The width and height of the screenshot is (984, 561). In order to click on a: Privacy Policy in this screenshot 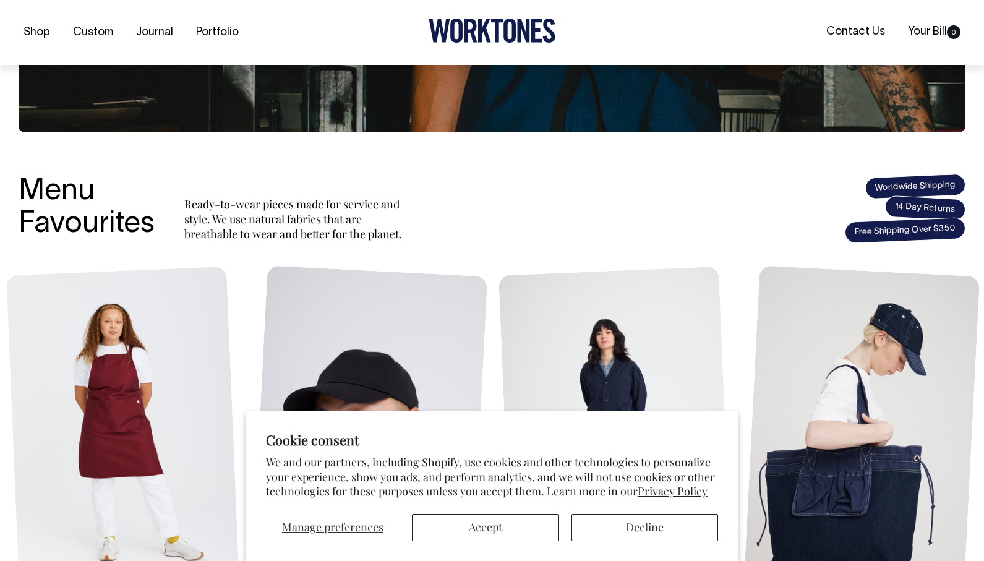, I will do `click(673, 491)`.